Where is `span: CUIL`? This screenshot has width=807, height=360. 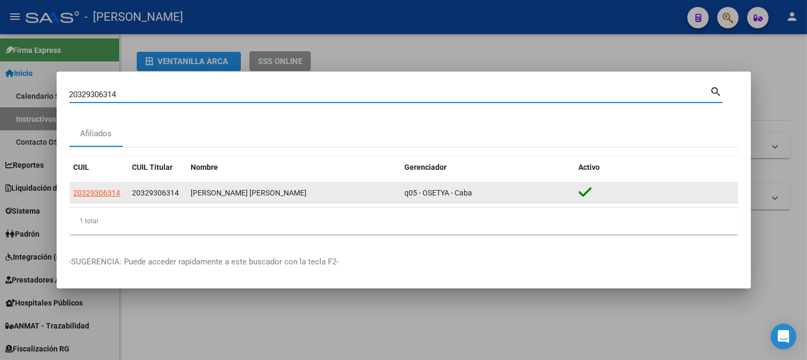 span: CUIL is located at coordinates (82, 167).